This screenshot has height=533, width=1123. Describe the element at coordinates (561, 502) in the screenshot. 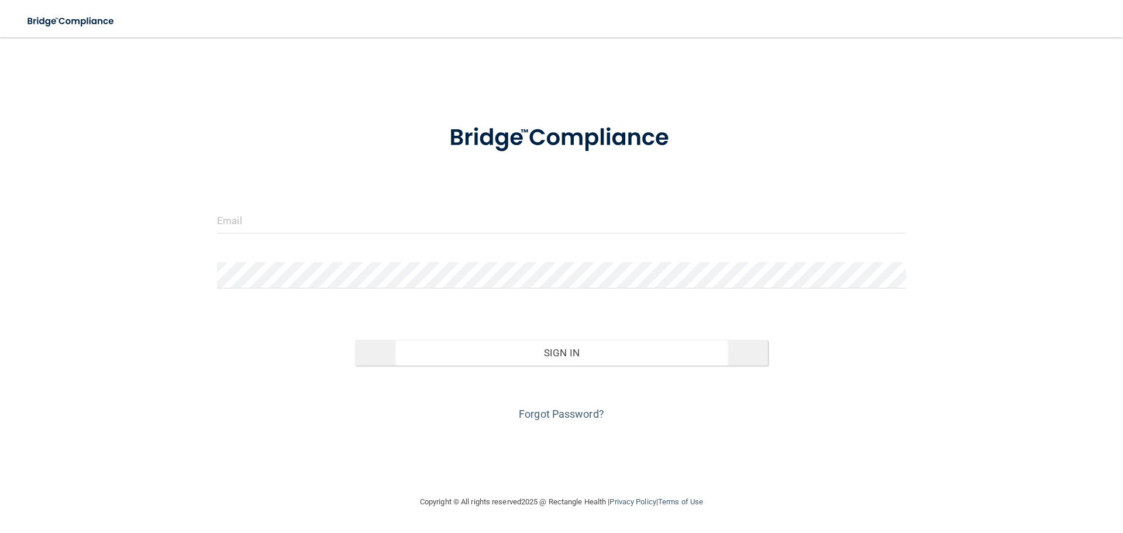

I see `div: Copyright © All rights reserved 2025 @ Rectangle Health | |` at that location.